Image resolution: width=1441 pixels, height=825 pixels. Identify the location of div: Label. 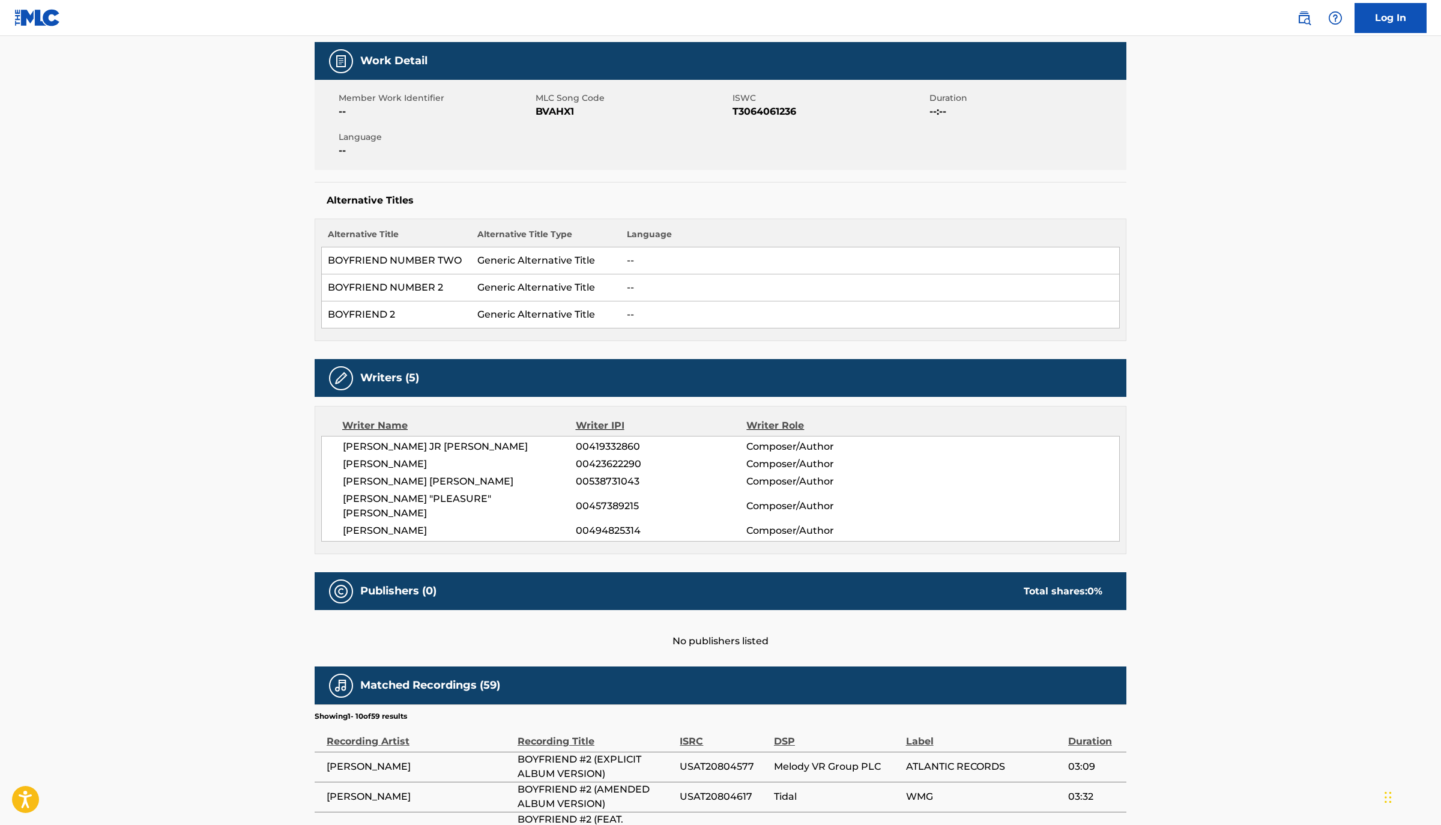
(984, 735).